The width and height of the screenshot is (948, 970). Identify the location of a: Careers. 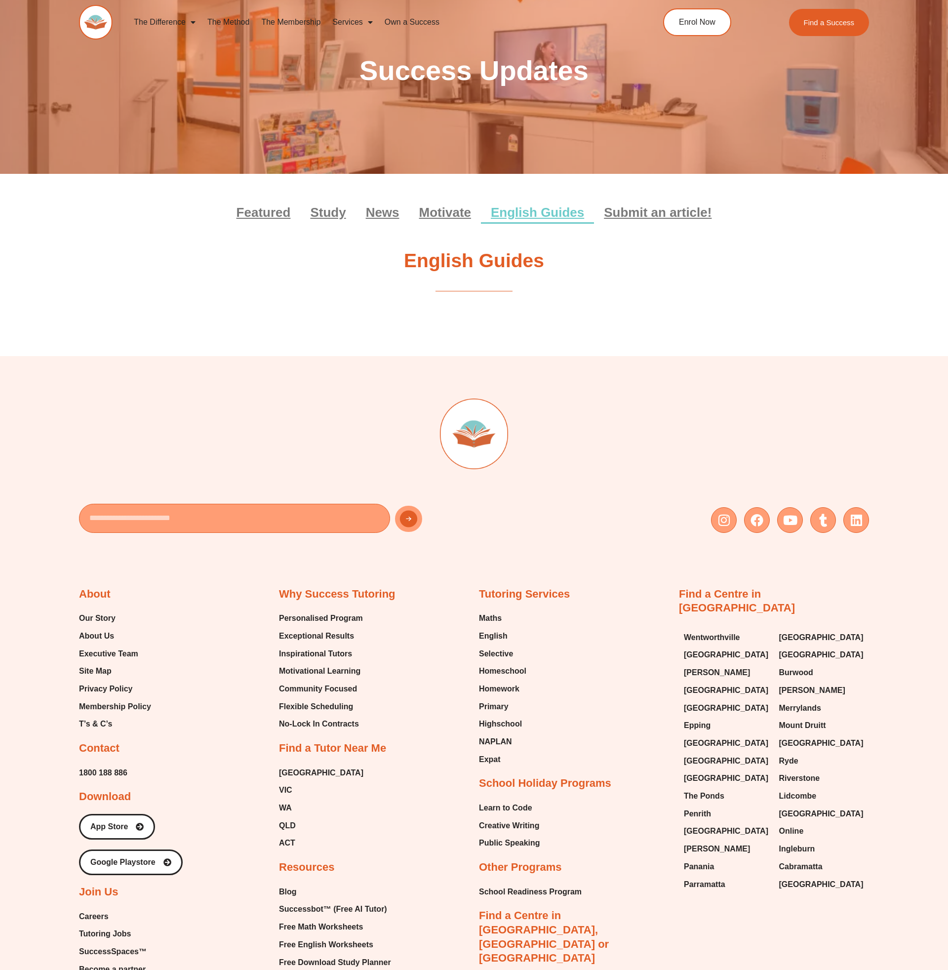
(121, 916).